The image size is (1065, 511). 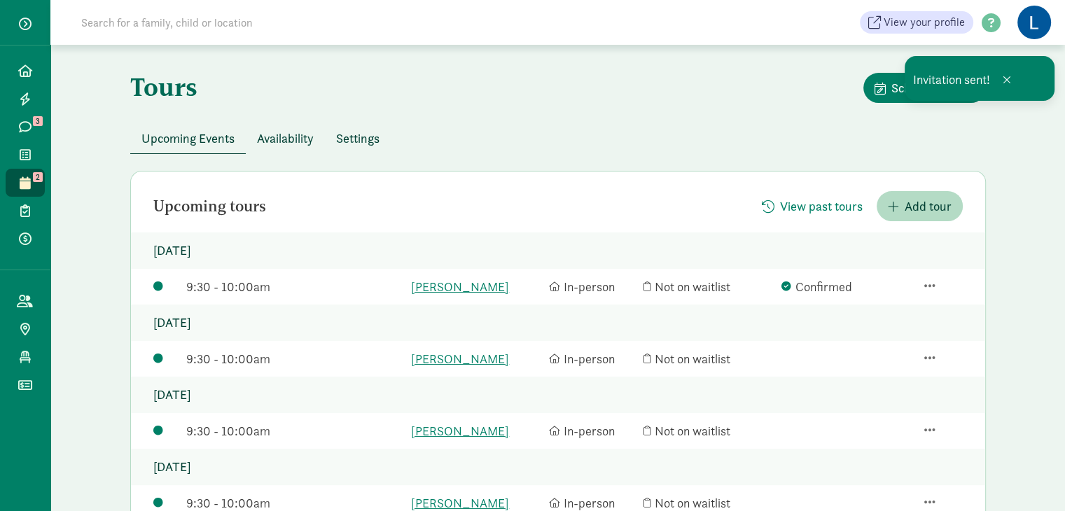 What do you see at coordinates (358, 138) in the screenshot?
I see `button: Settings` at bounding box center [358, 138].